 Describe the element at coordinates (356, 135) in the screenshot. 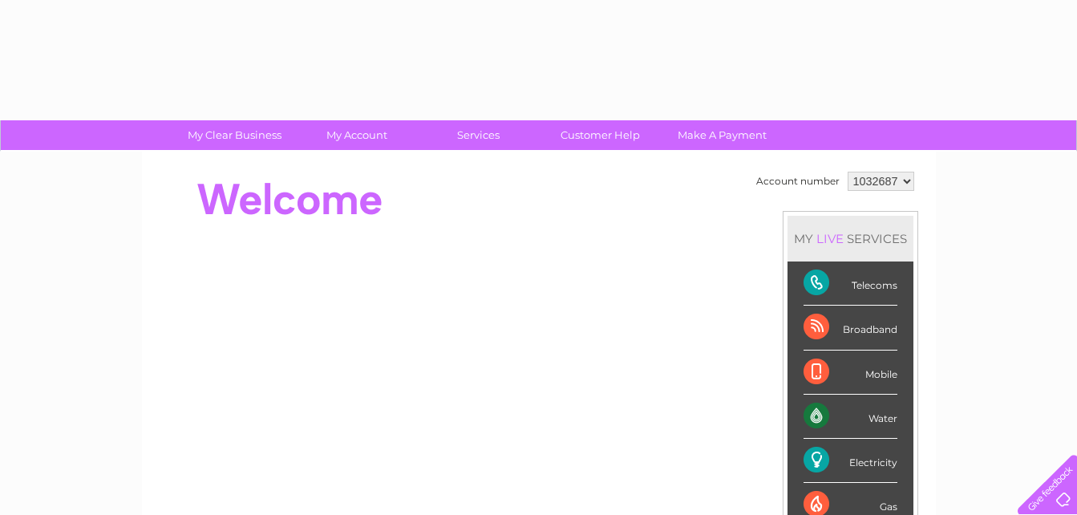

I see `a: My Account` at that location.